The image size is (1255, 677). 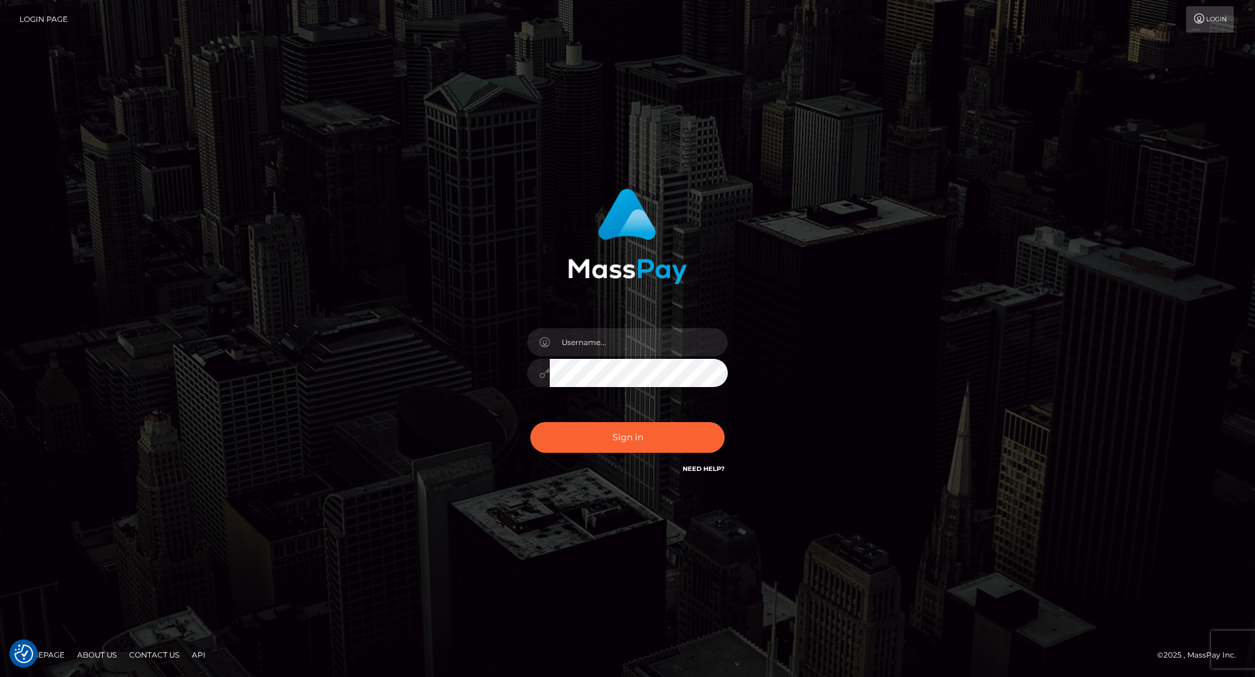 What do you see at coordinates (199, 655) in the screenshot?
I see `a: API` at bounding box center [199, 655].